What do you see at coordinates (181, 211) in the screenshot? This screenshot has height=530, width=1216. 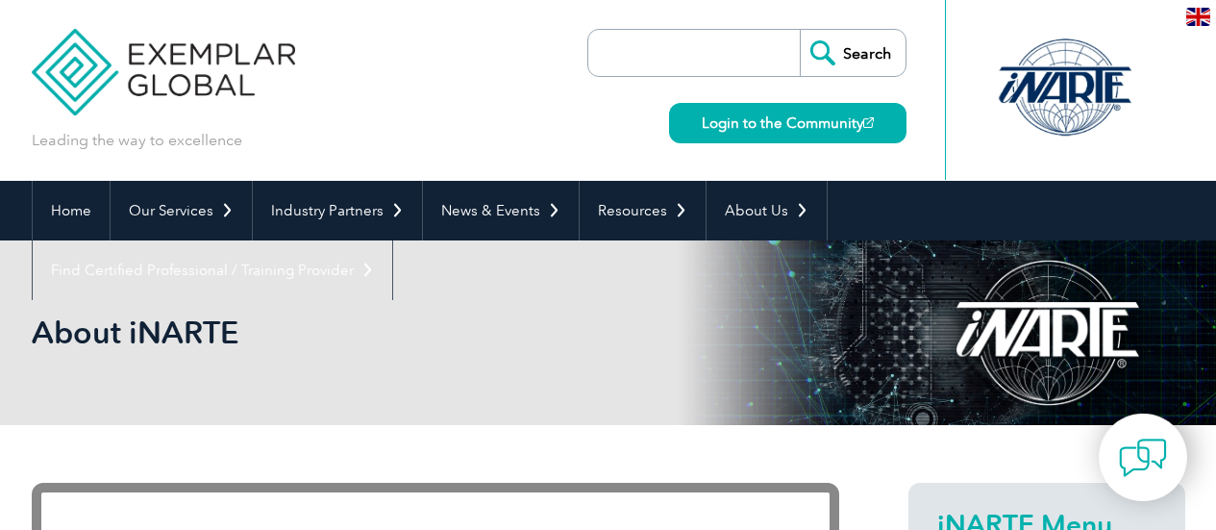 I see `a: Our Services` at bounding box center [181, 211].